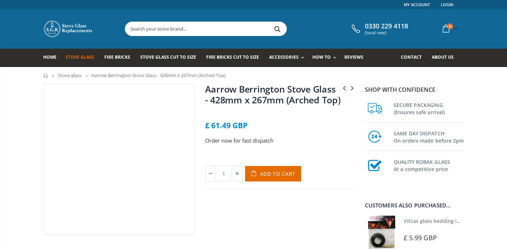 Image resolution: width=507 pixels, height=251 pixels. What do you see at coordinates (281, 140) in the screenshot?
I see `p: Order now for fast dispatch` at bounding box center [281, 140].